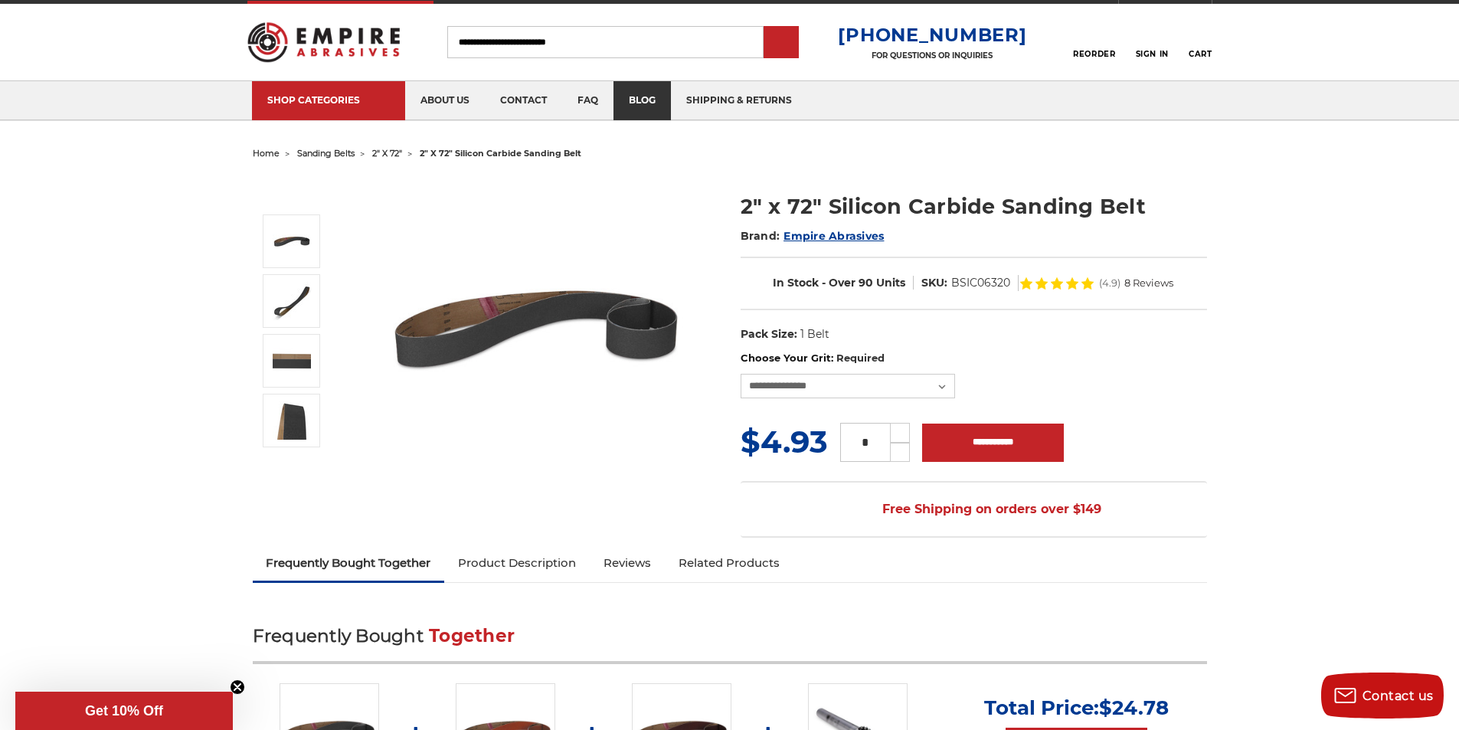 This screenshot has height=730, width=1459. Describe the element at coordinates (329, 100) in the screenshot. I see `div: SHOP CATEGORIES` at that location.